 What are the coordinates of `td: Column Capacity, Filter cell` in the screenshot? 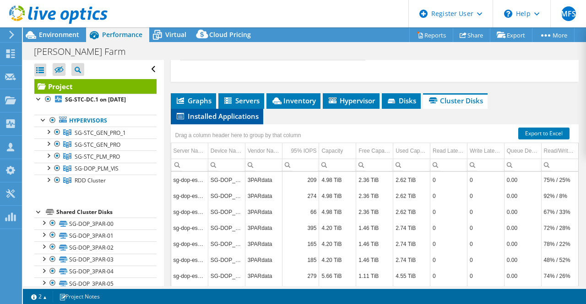 It's located at (337, 165).